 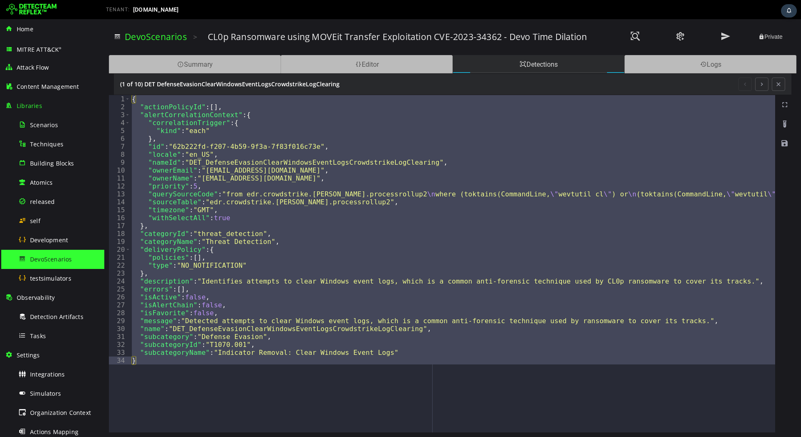 I want to click on div: 2, so click(x=15, y=88).